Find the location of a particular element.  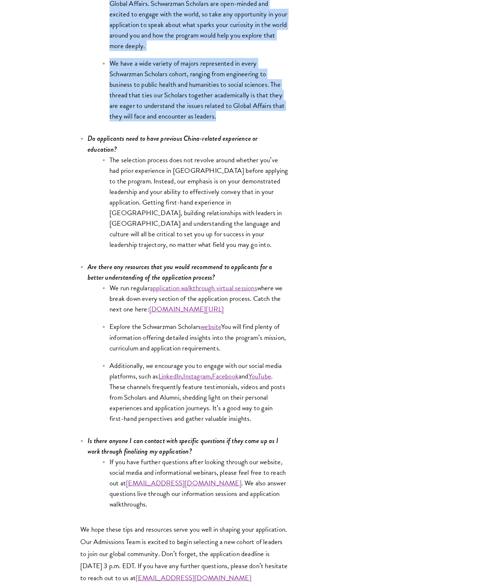

li: We have a wide variety of majors represented in every Schwarzman Scholars cohort, ranging from en... is located at coordinates (195, 90).